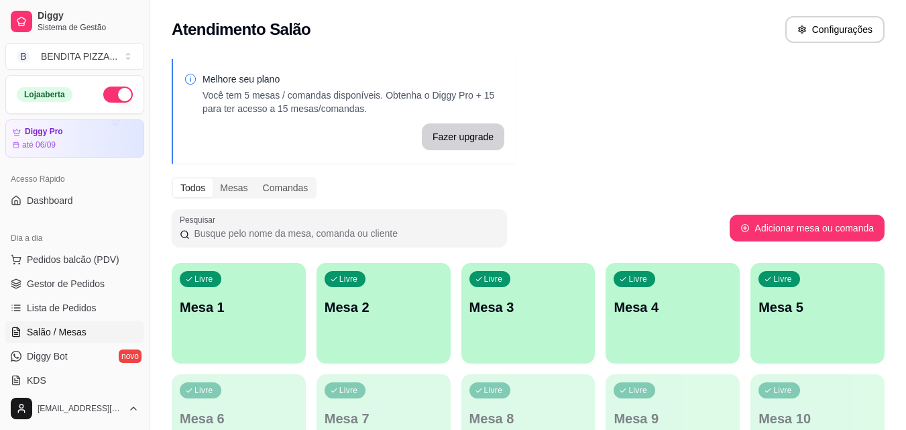  What do you see at coordinates (66, 284) in the screenshot?
I see `span: Gestor de Pedidos` at bounding box center [66, 284].